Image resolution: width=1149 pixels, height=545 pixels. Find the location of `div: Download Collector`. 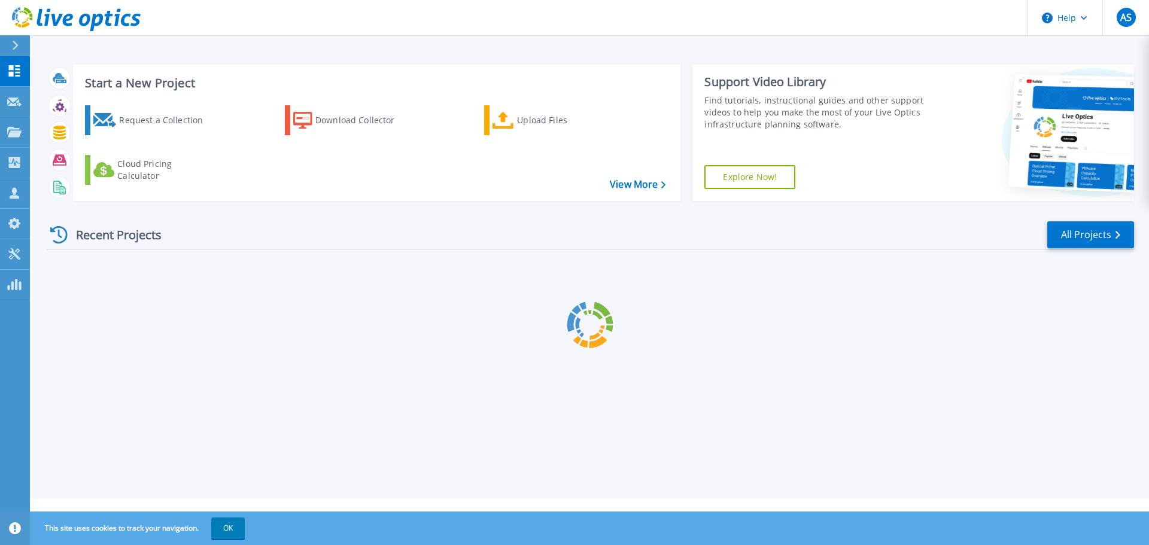

div: Download Collector is located at coordinates (363, 120).